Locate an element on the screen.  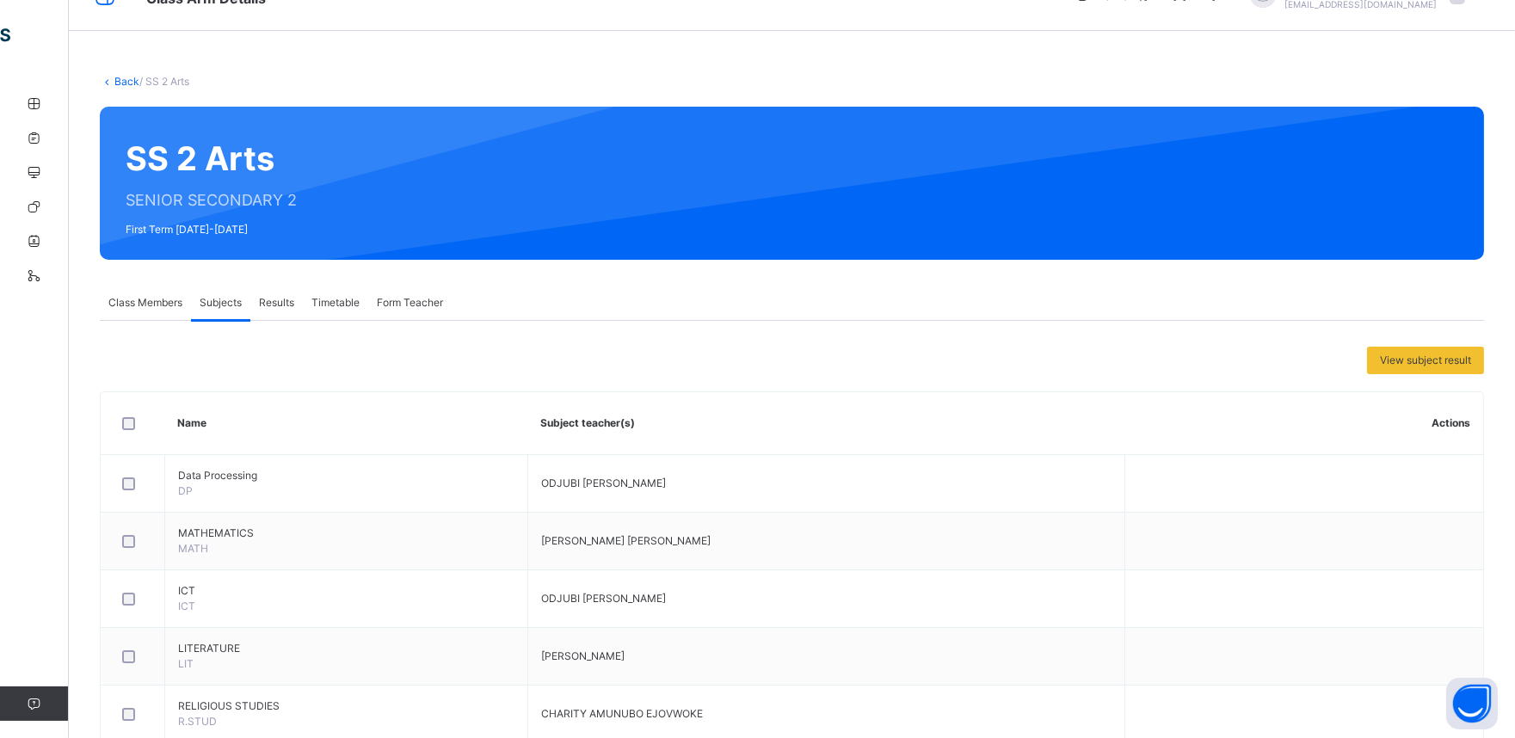
span: LITERATURE is located at coordinates (346, 648).